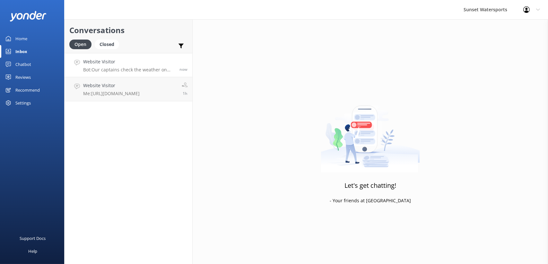  I want to click on div: Help, so click(33, 251).